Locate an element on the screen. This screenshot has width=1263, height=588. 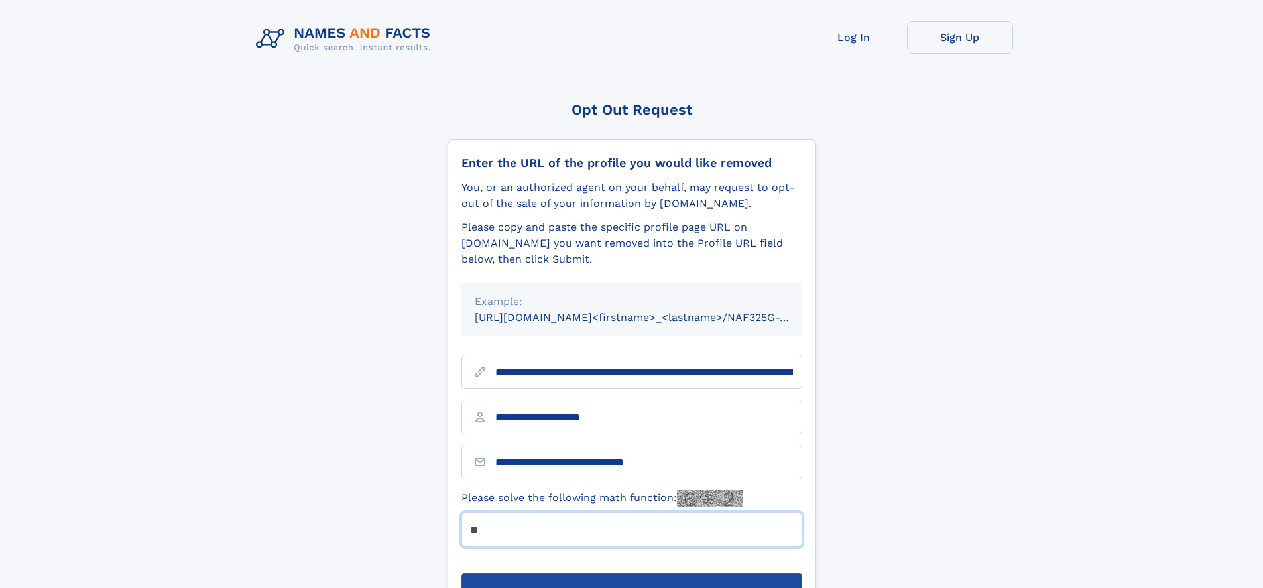
img: Logo Names and Facts is located at coordinates (346, 39).